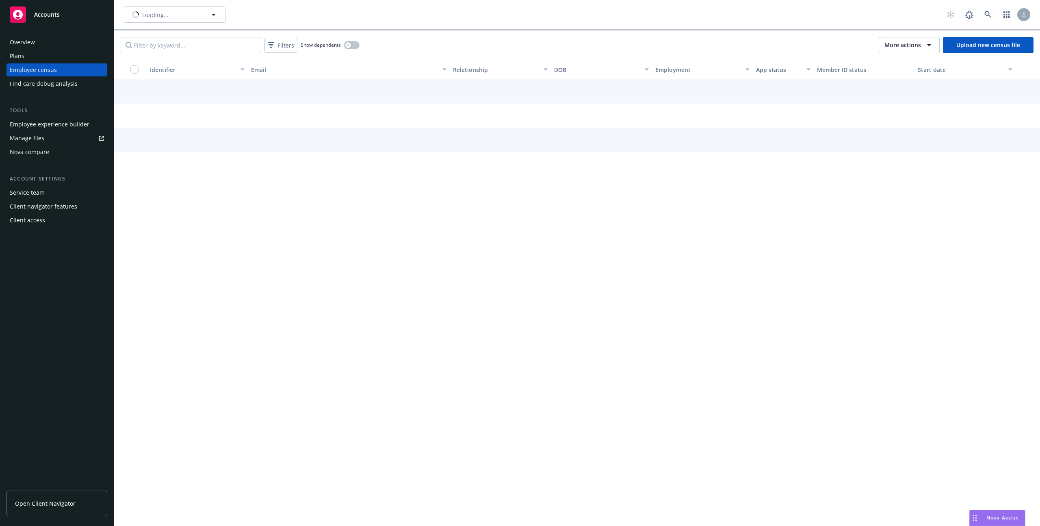 The width and height of the screenshot is (1040, 526). What do you see at coordinates (864, 69) in the screenshot?
I see `button: Member ID status` at bounding box center [864, 69].